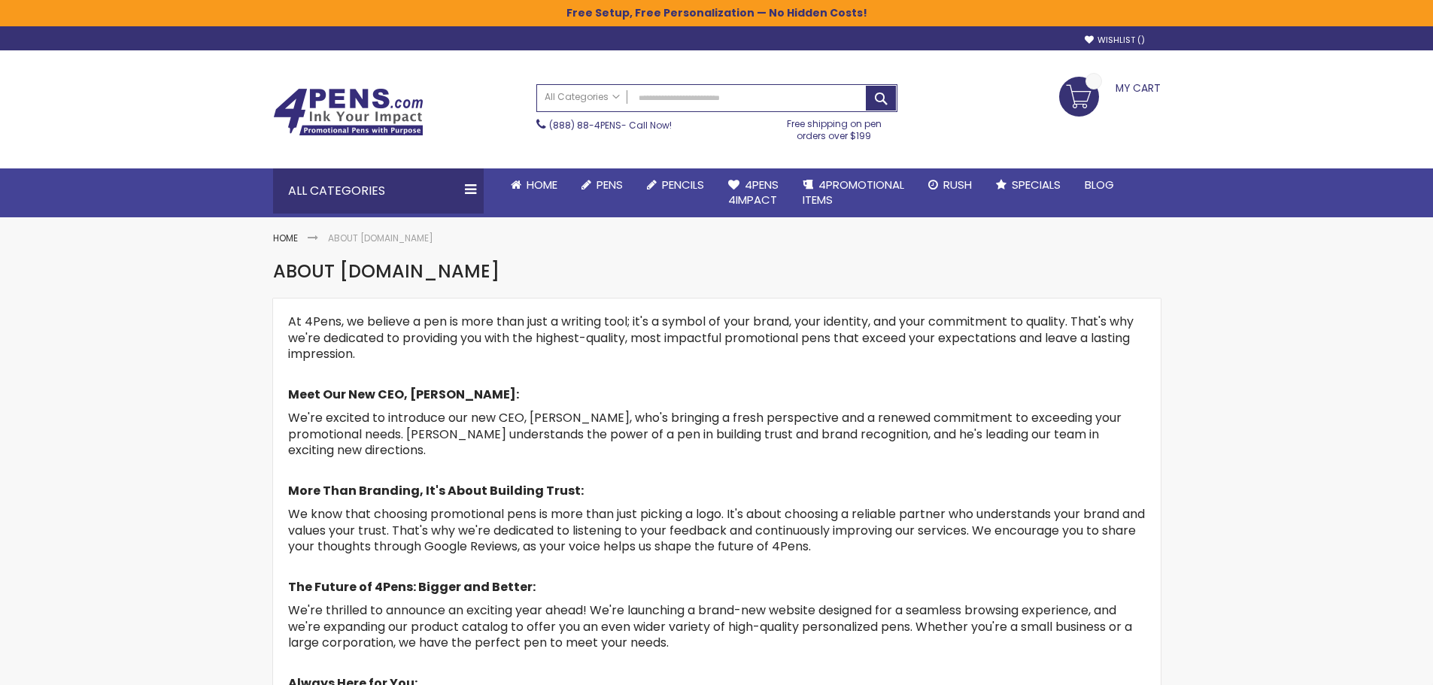  Describe the element at coordinates (1099, 184) in the screenshot. I see `span: Blog` at that location.